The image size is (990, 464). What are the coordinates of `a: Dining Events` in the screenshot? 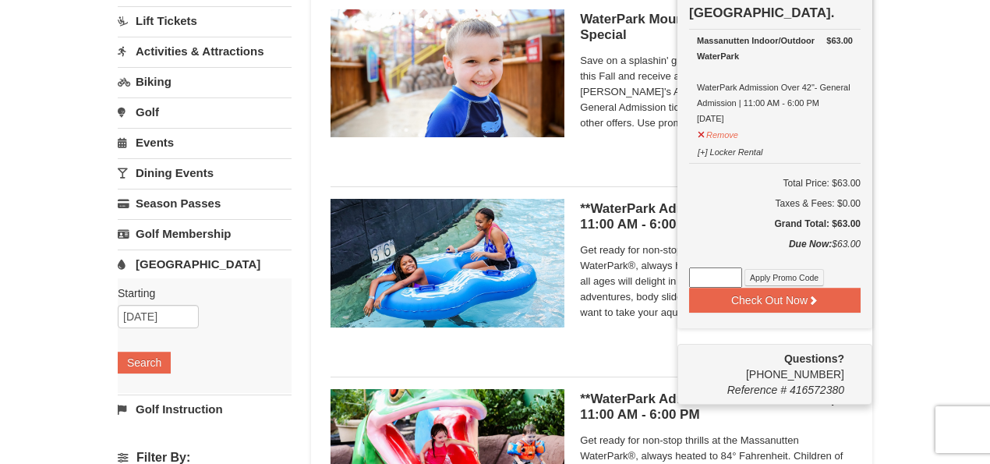 It's located at (204, 172).